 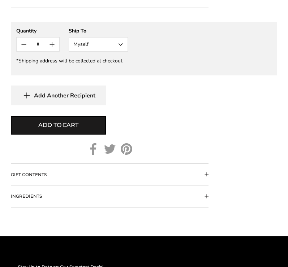 What do you see at coordinates (65, 96) in the screenshot?
I see `span: Add Another Recipient` at bounding box center [65, 96].